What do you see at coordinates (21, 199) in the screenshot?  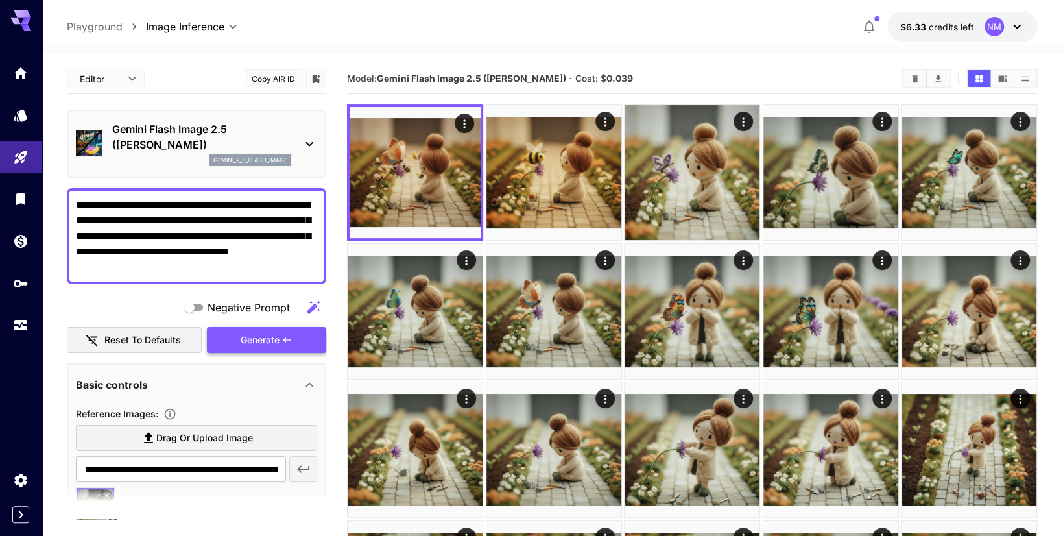 I see `div: Library` at bounding box center [21, 199].